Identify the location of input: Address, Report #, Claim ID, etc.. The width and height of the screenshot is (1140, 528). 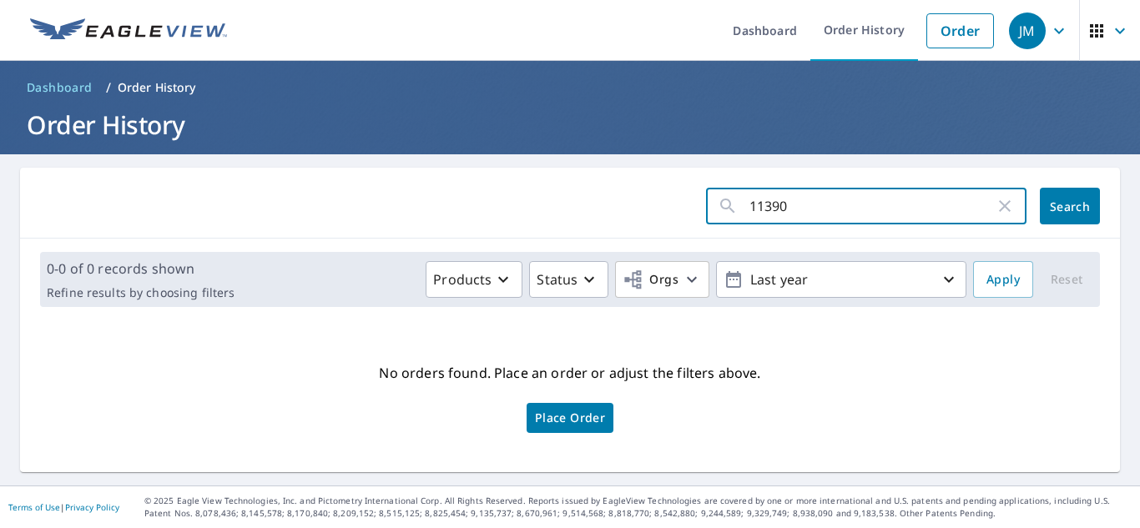
(872, 206).